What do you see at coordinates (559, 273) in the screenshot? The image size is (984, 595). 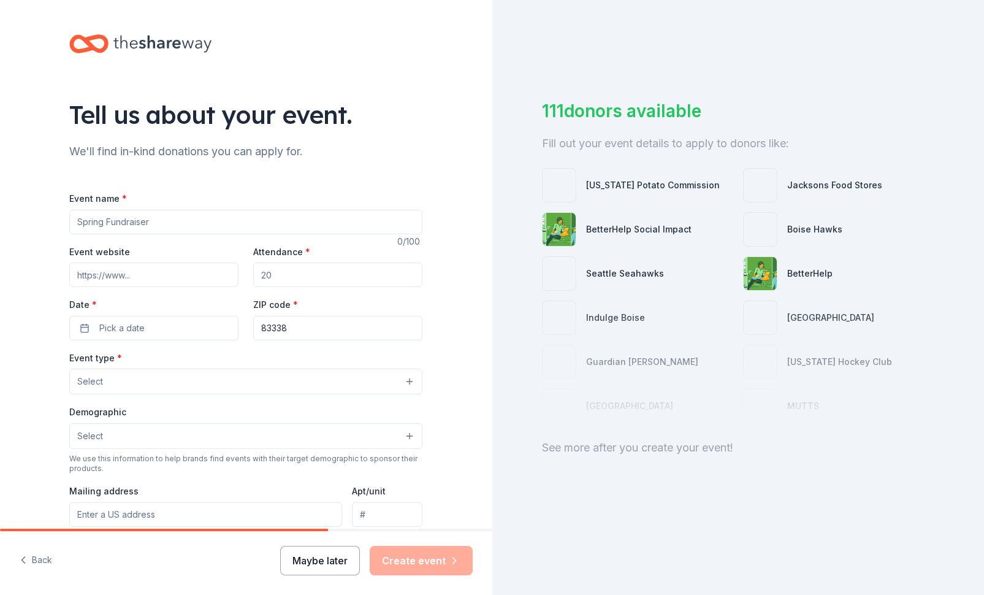 I see `img: photo for Seattle Seahawks` at bounding box center [559, 273].